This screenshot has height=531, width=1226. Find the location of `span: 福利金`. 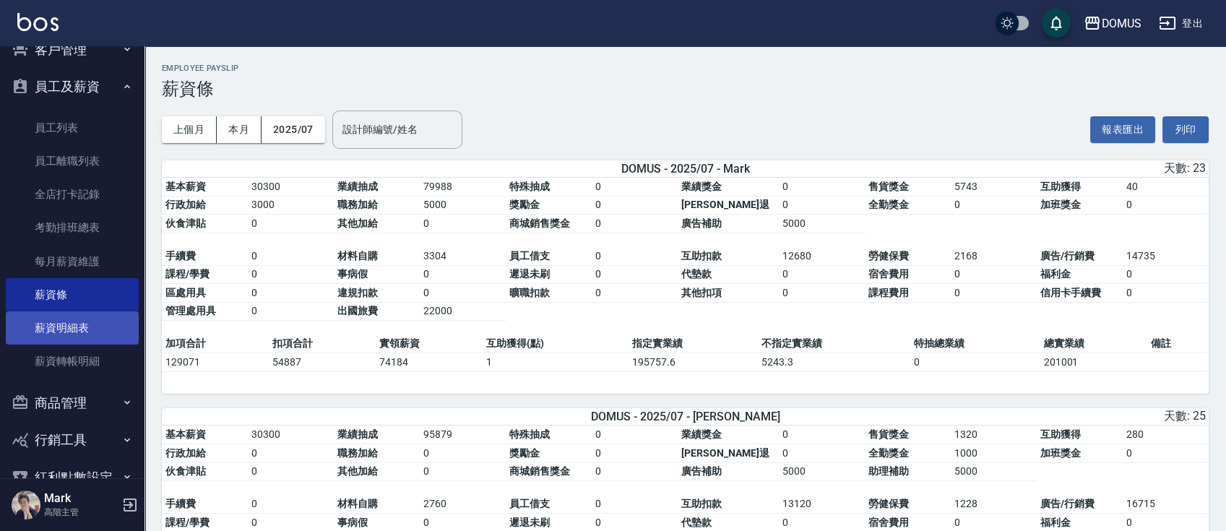

span: 福利金 is located at coordinates (1055, 274).